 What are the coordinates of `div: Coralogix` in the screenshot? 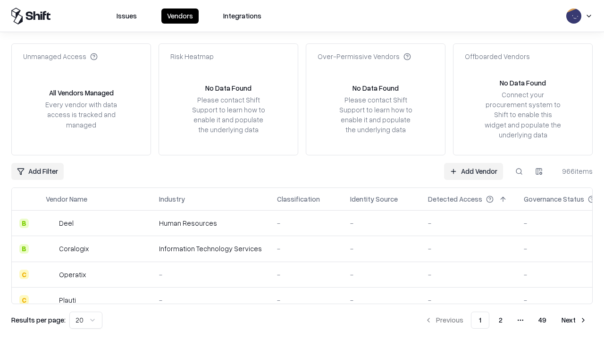 It's located at (74, 248).